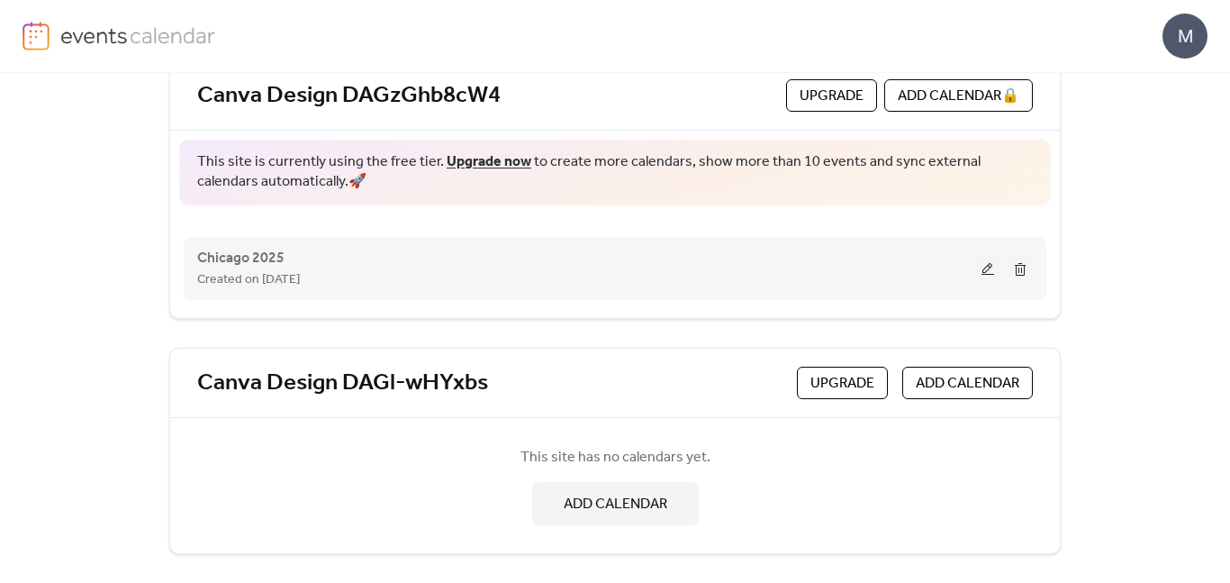  Describe the element at coordinates (615, 457) in the screenshot. I see `span: This site has no calendars yet.` at that location.